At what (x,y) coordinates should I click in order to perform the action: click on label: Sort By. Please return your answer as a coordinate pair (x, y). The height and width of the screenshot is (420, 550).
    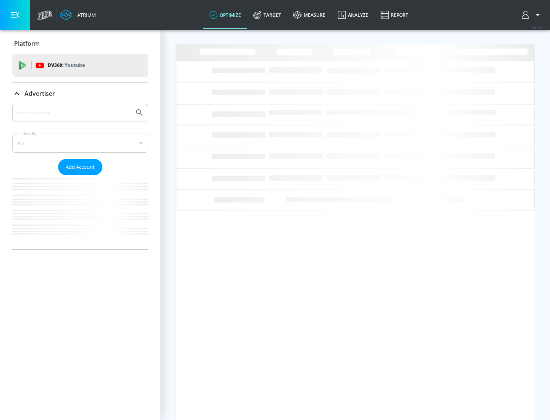
    Looking at the image, I should click on (30, 133).